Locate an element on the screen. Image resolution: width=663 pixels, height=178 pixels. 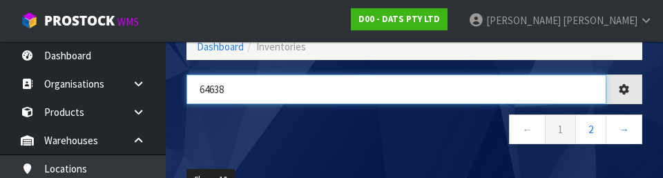
a: 2 is located at coordinates (591, 129).